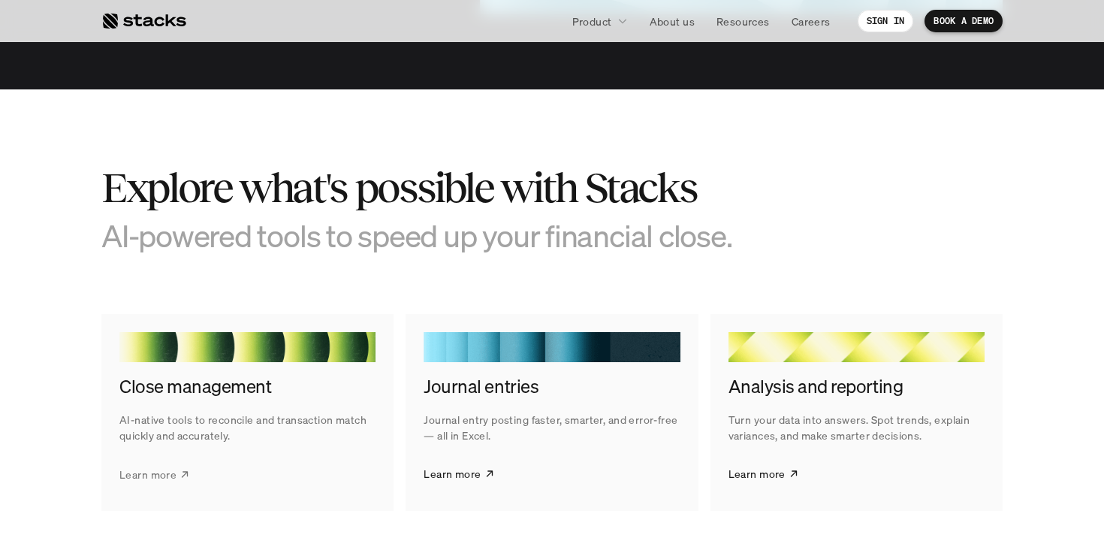 The height and width of the screenshot is (538, 1104). What do you see at coordinates (551, 428) in the screenshot?
I see `p: Journal entry posting faster, smarter, and error-free — all in Excel.` at bounding box center [551, 428].